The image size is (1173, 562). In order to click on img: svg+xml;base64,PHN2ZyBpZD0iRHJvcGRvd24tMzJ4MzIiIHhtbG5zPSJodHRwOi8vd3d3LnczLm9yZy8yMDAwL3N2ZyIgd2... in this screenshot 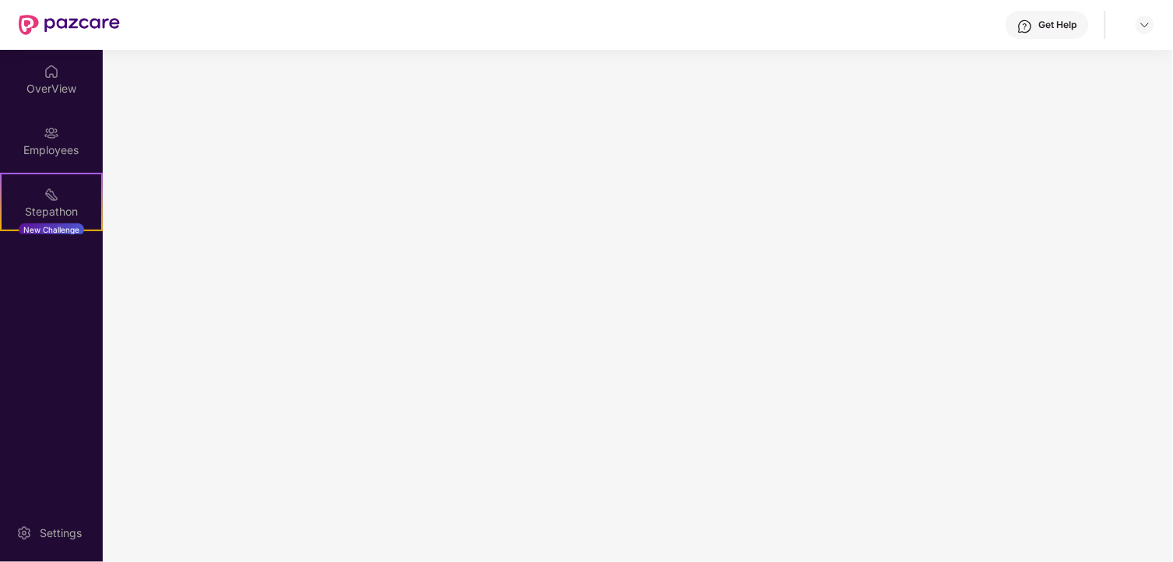, I will do `click(1145, 25)`.